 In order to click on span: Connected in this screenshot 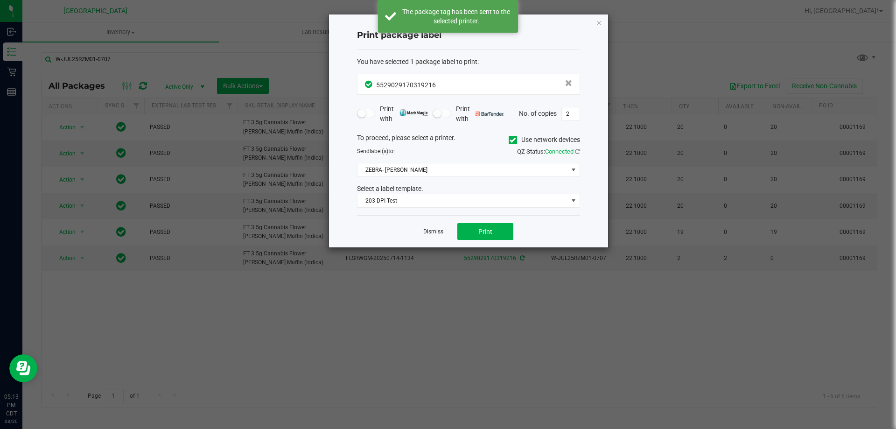, I will do `click(559, 151)`.